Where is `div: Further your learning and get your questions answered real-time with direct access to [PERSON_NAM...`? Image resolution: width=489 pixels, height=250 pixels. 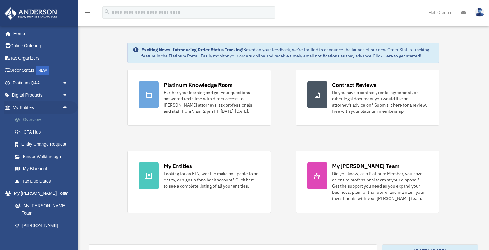
div: Further your learning and get your questions answered real-time with direct access to [PERSON_NAM... is located at coordinates (212, 102).